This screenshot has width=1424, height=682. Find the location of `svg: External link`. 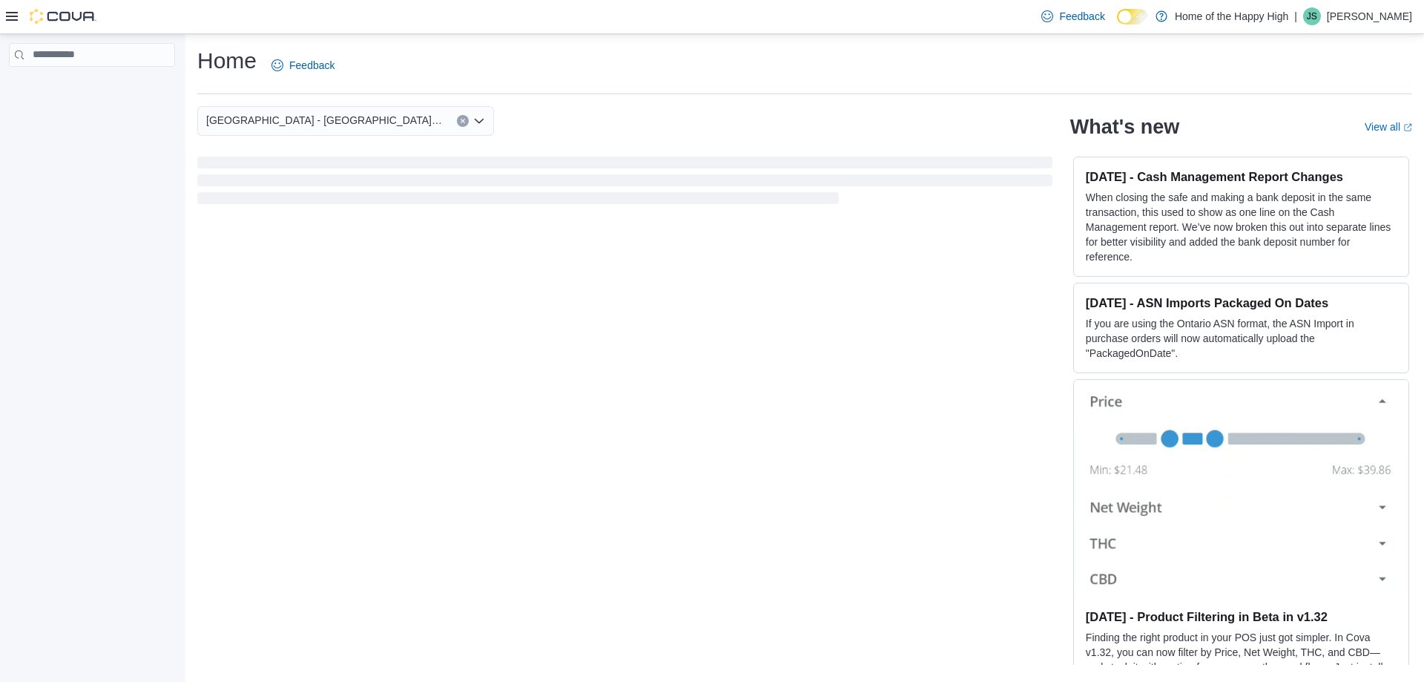

svg: External link is located at coordinates (1408, 128).